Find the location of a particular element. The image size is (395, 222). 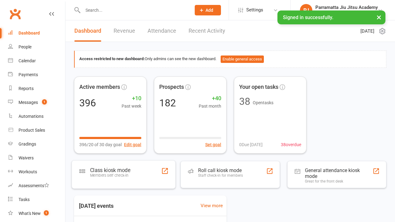

div: Reports is located at coordinates (26, 88).